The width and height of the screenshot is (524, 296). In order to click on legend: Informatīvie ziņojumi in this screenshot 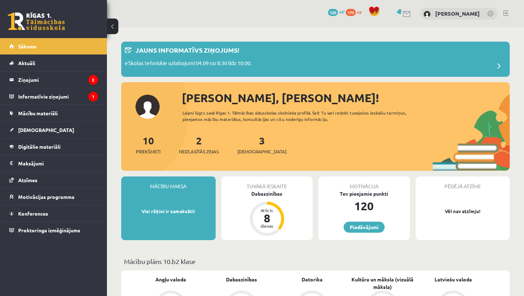, I will do `click(58, 97)`.